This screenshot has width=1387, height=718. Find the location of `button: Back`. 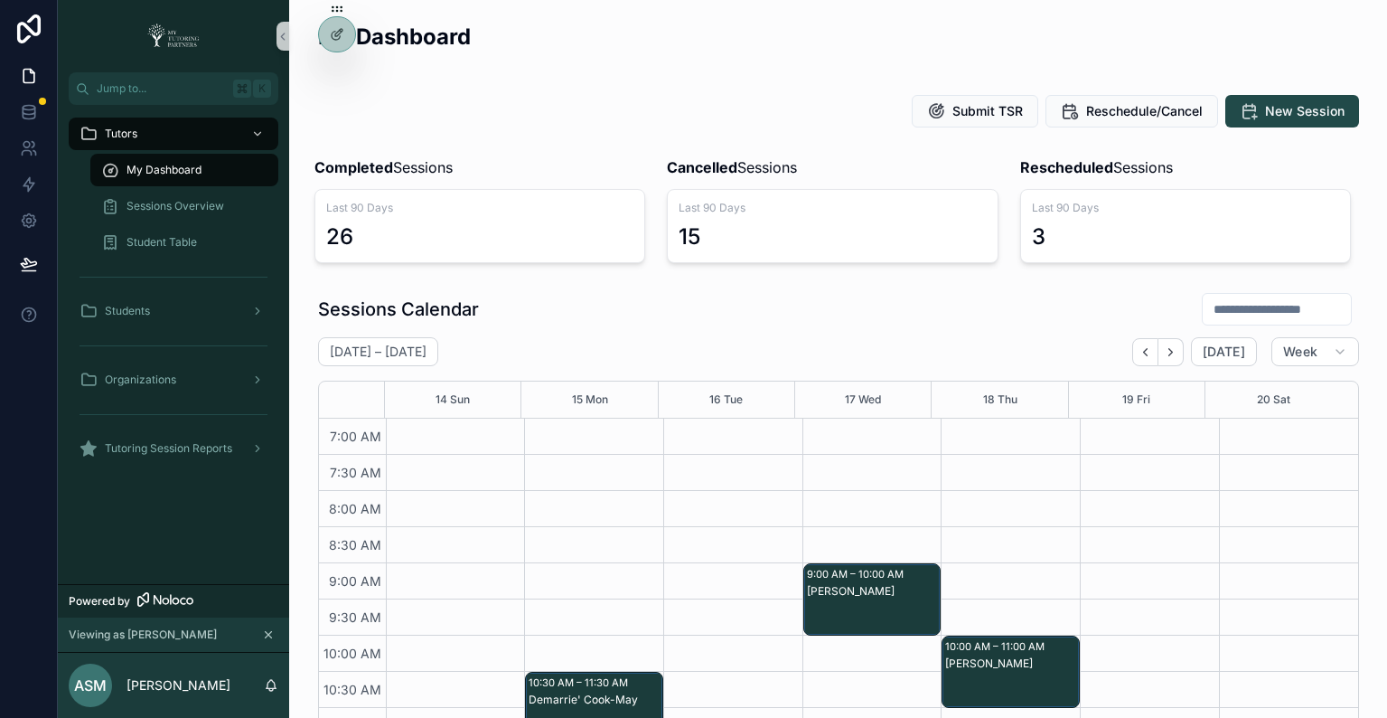

button: Back is located at coordinates (1145, 352).